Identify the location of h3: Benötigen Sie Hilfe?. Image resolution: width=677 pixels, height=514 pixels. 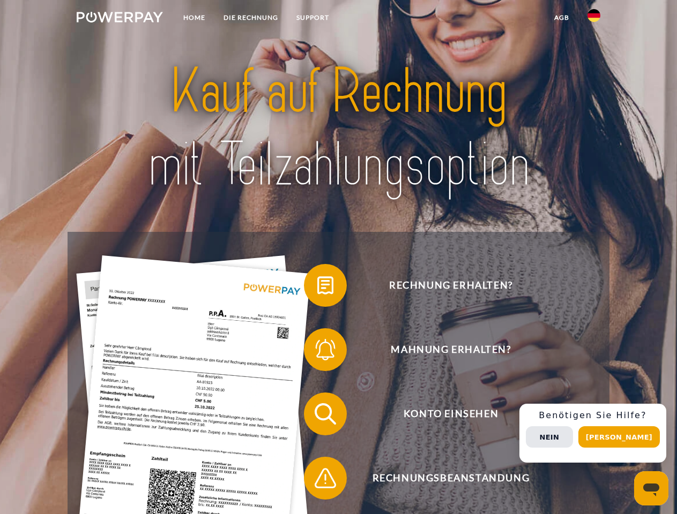
(592, 416).